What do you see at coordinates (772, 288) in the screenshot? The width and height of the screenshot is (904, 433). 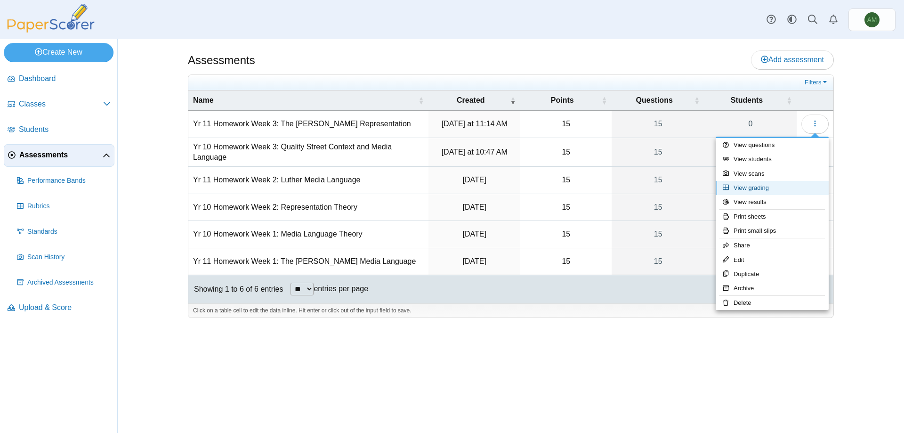 I see `a: Archive` at bounding box center [772, 288].